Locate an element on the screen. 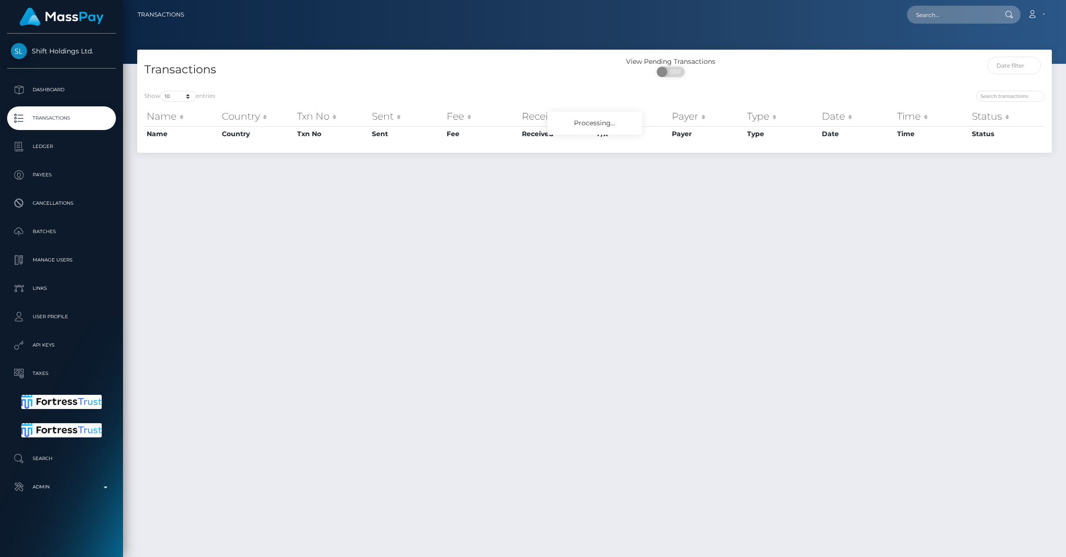 This screenshot has width=1066, height=557. a: Cancellations is located at coordinates (62, 203).